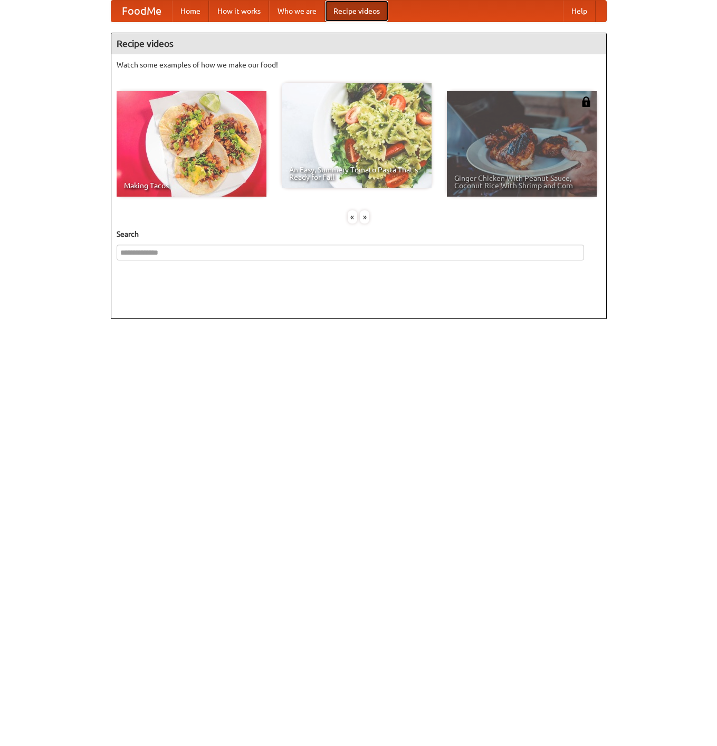 This screenshot has height=746, width=717. Describe the element at coordinates (191, 144) in the screenshot. I see `a: Making Tacos` at that location.